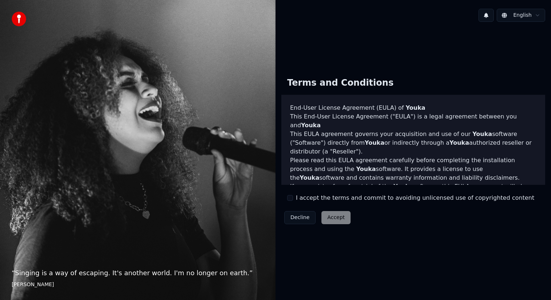 This screenshot has width=551, height=300. I want to click on h3: End-User License Agreement (EULA) of, so click(413, 108).